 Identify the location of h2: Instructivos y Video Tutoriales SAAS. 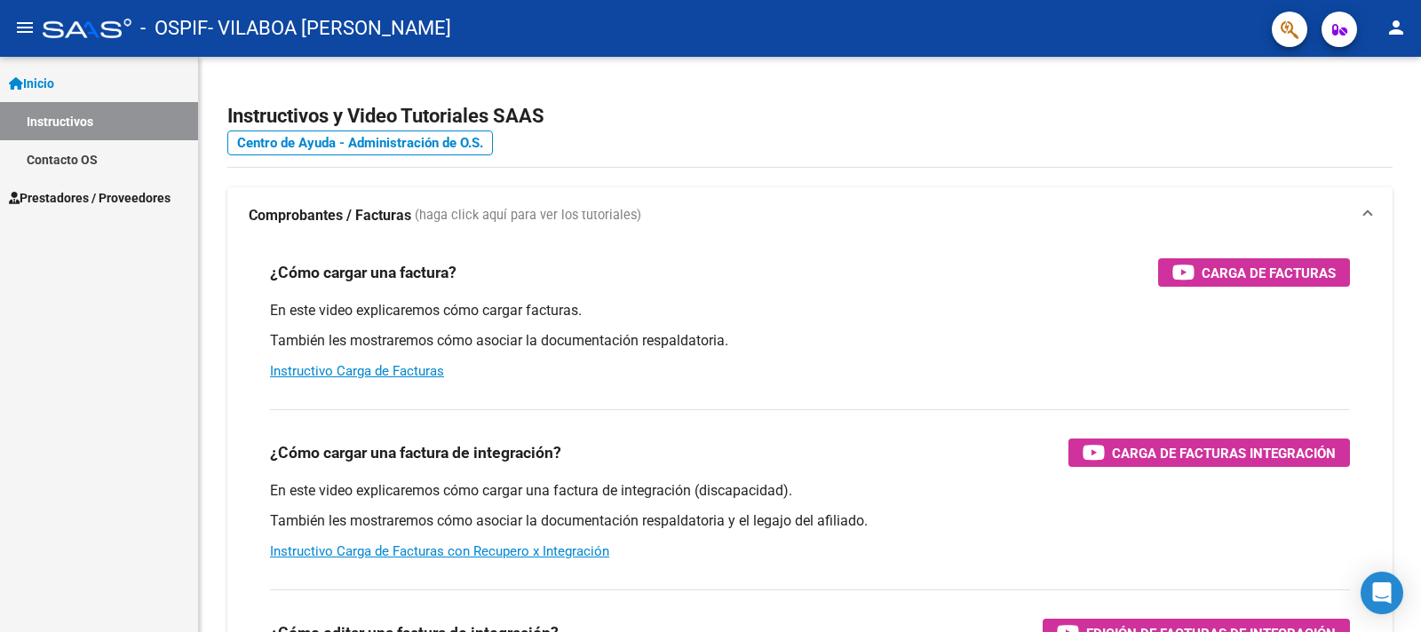
(810, 116).